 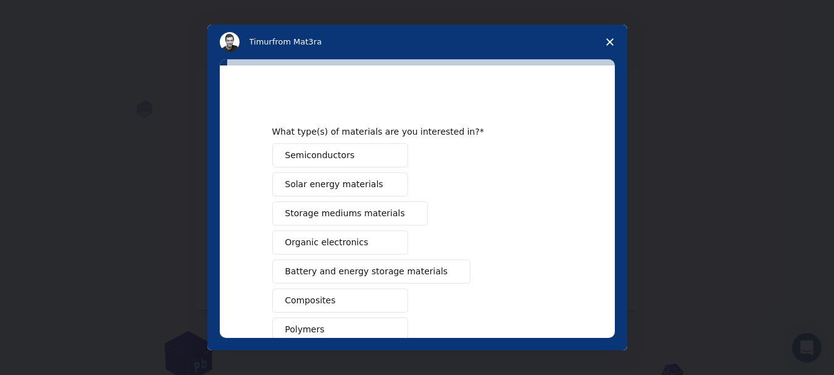 I want to click on span: Composites, so click(x=311, y=300).